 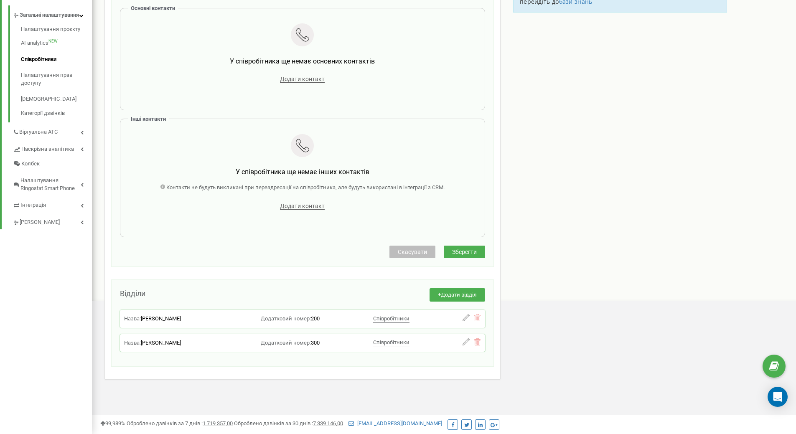 What do you see at coordinates (464, 252) in the screenshot?
I see `button: Зберегти` at bounding box center [464, 252].